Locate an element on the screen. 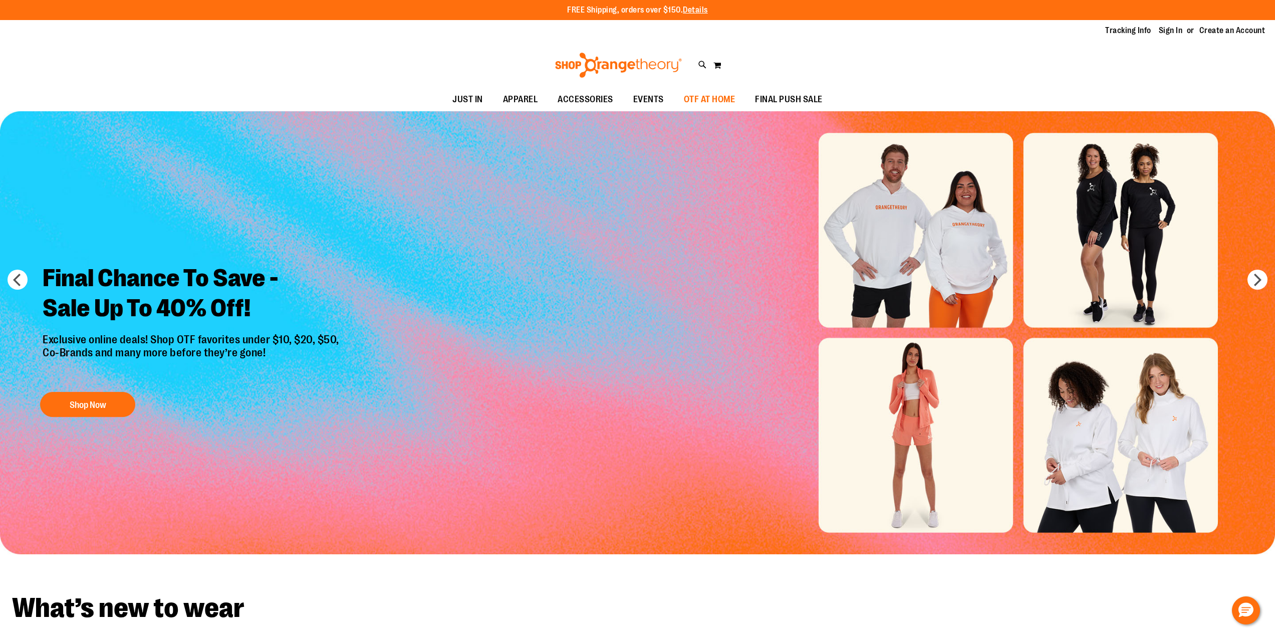 The height and width of the screenshot is (637, 1275). a: OTF AT HOME is located at coordinates (710, 100).